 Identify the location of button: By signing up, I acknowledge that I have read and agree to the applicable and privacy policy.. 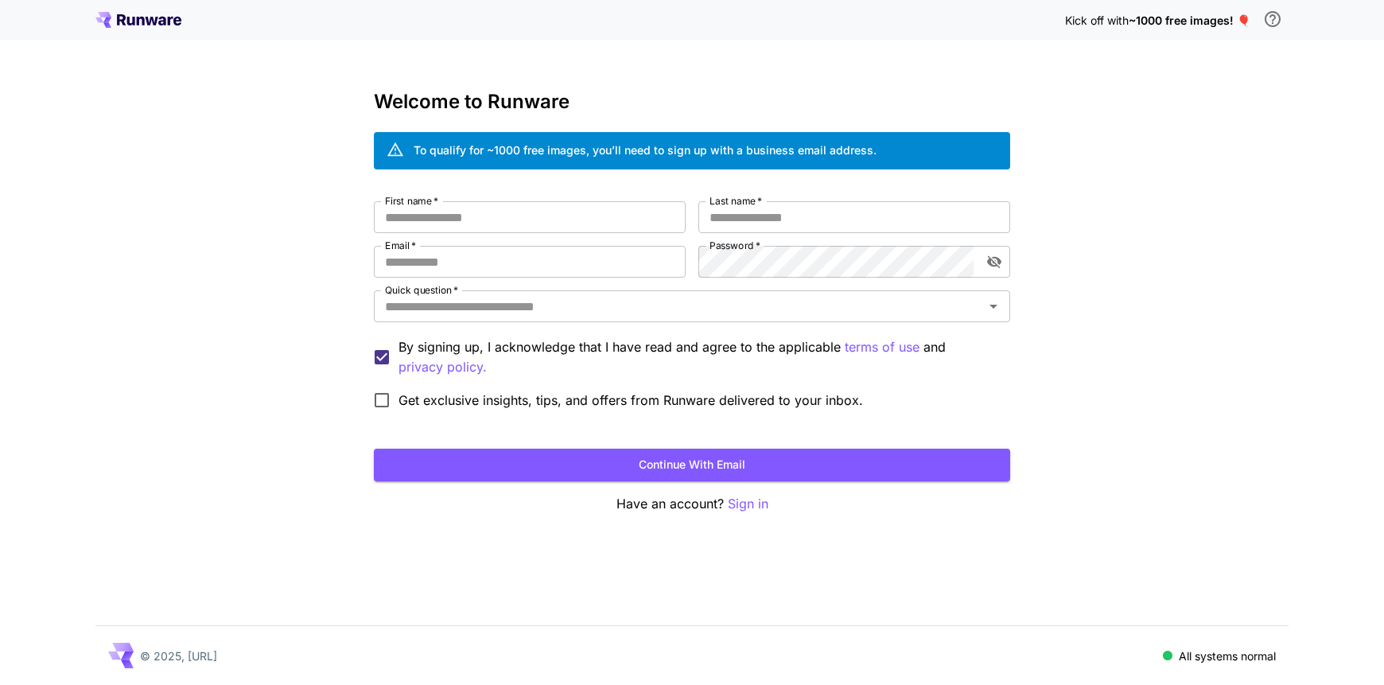
(882, 347).